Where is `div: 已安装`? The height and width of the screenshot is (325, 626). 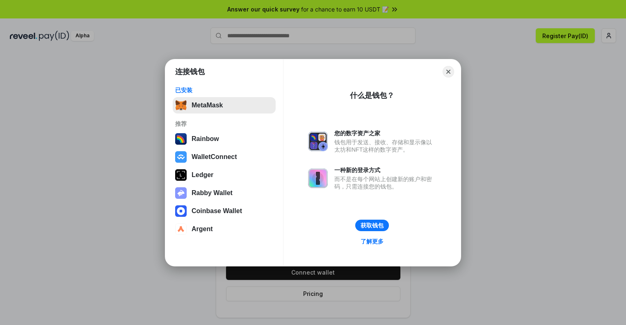
div: 已安装 is located at coordinates (224, 90).